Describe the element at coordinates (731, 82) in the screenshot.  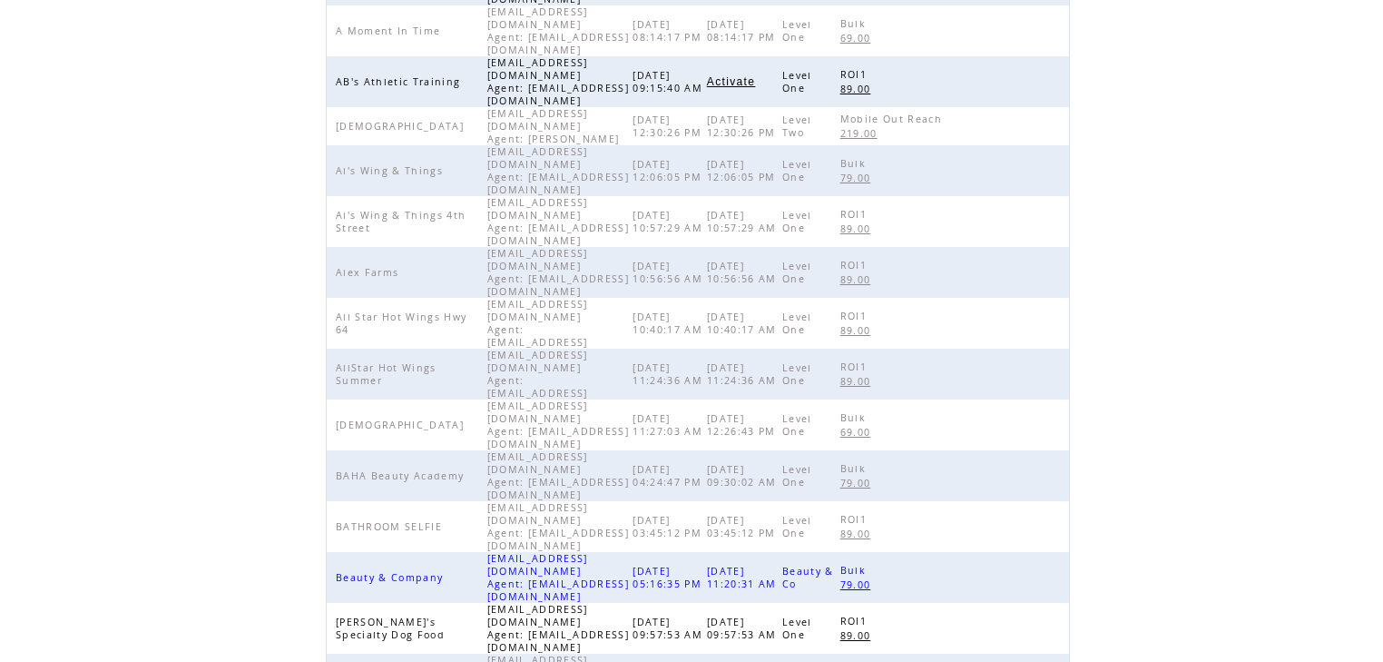
I see `span: Activate` at that location.